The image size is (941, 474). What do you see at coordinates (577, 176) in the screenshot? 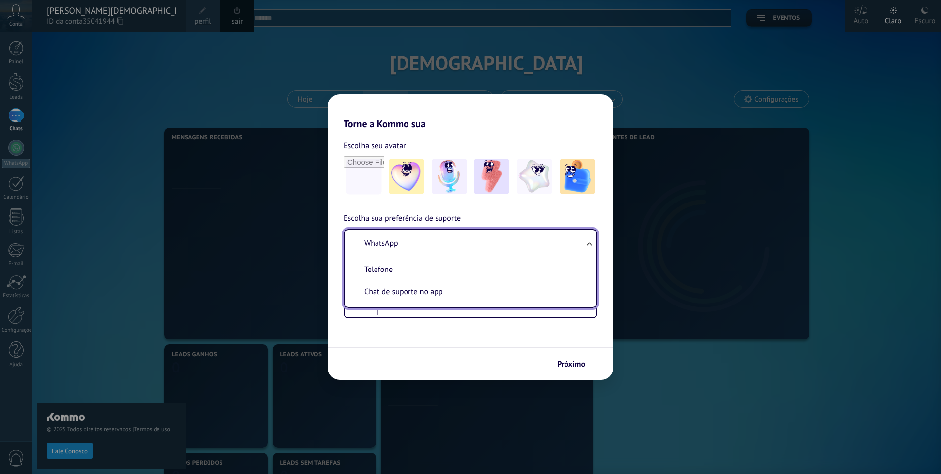
I see `img: -5.jpeg` at bounding box center [577, 176].